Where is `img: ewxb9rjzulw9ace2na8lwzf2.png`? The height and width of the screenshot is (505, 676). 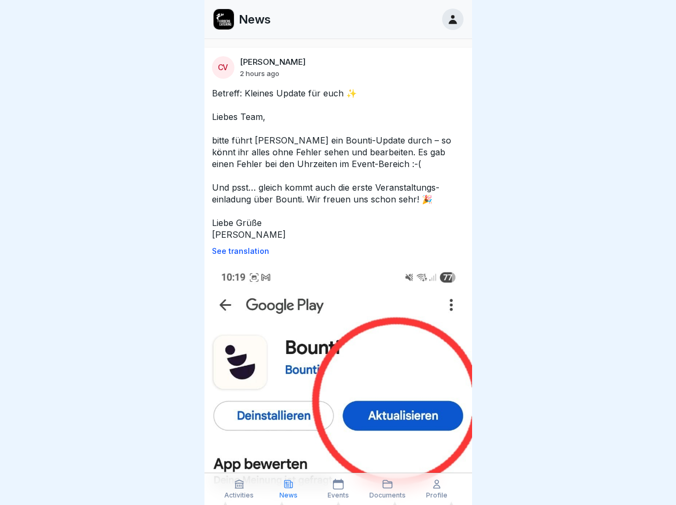
img: ewxb9rjzulw9ace2na8lwzf2.png is located at coordinates (224, 19).